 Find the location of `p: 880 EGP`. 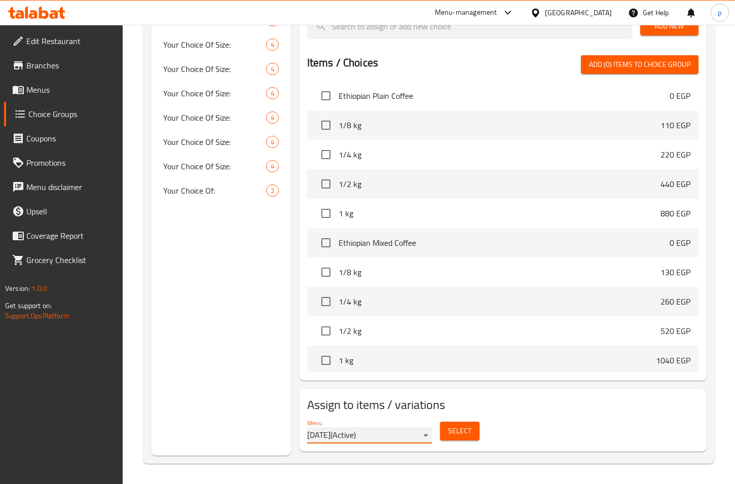

p: 880 EGP is located at coordinates (676, 214).